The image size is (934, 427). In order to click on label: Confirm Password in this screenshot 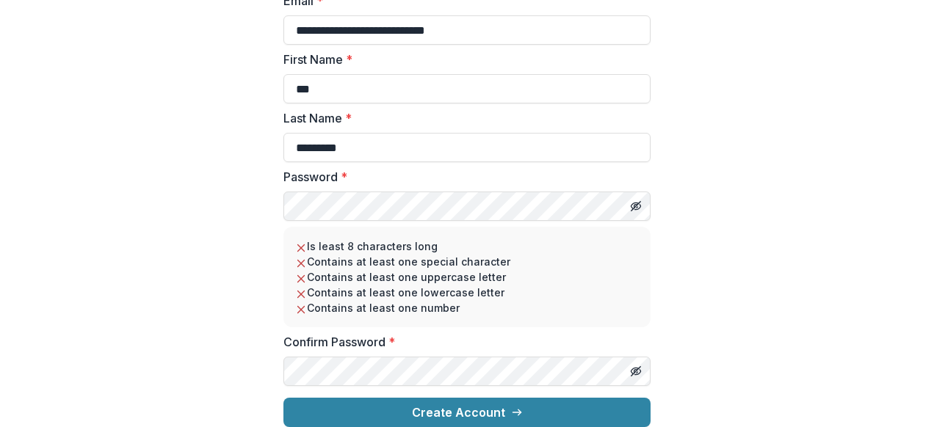, I will do `click(462, 342)`.